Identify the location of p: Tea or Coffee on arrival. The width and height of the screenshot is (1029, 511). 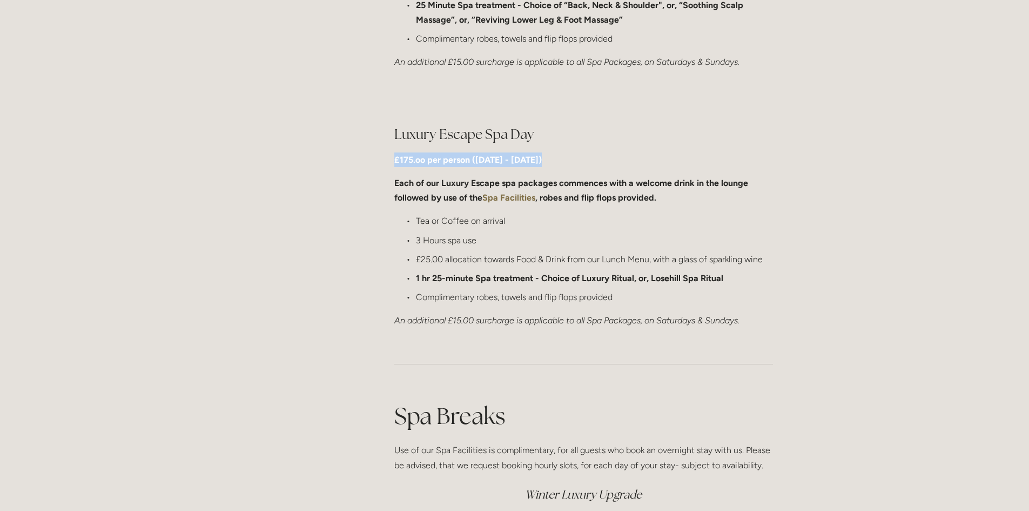
(594, 220).